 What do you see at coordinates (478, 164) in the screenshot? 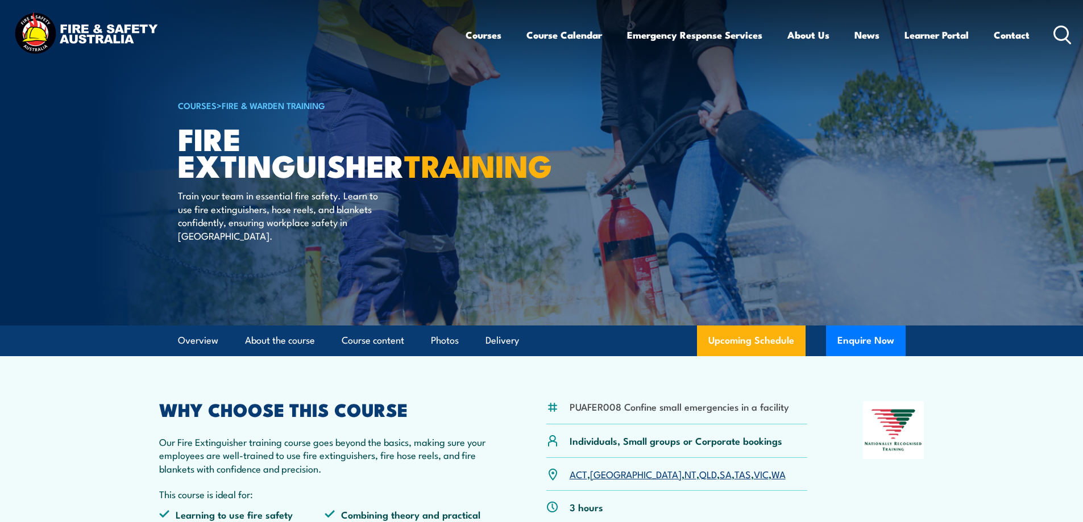
I see `strong: TRAINING` at bounding box center [478, 164].